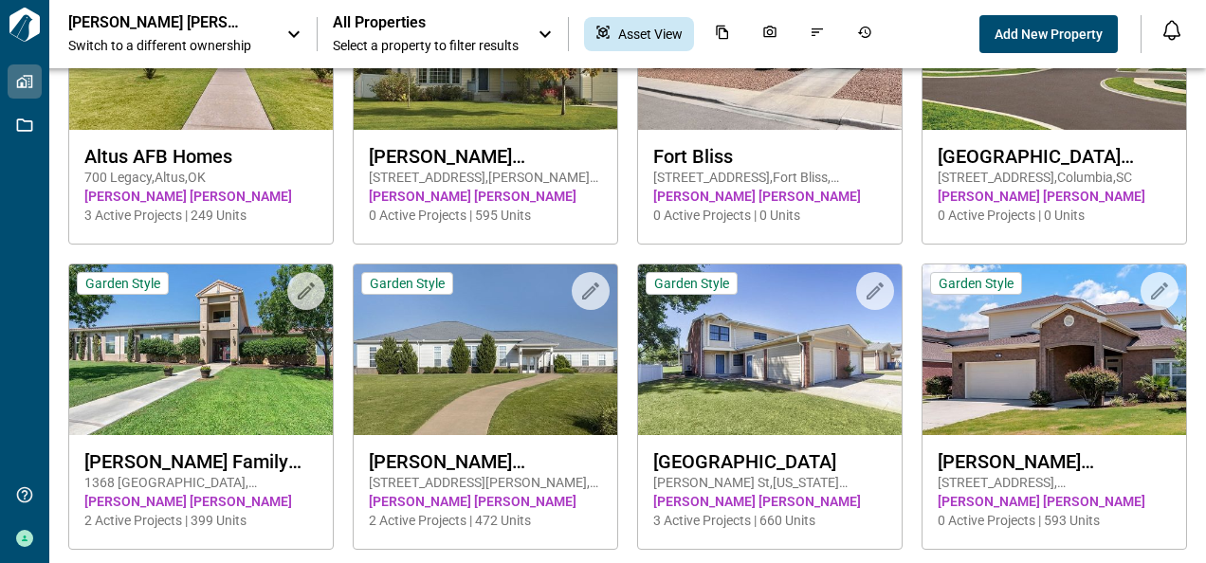  I want to click on div: Photos, so click(770, 34).